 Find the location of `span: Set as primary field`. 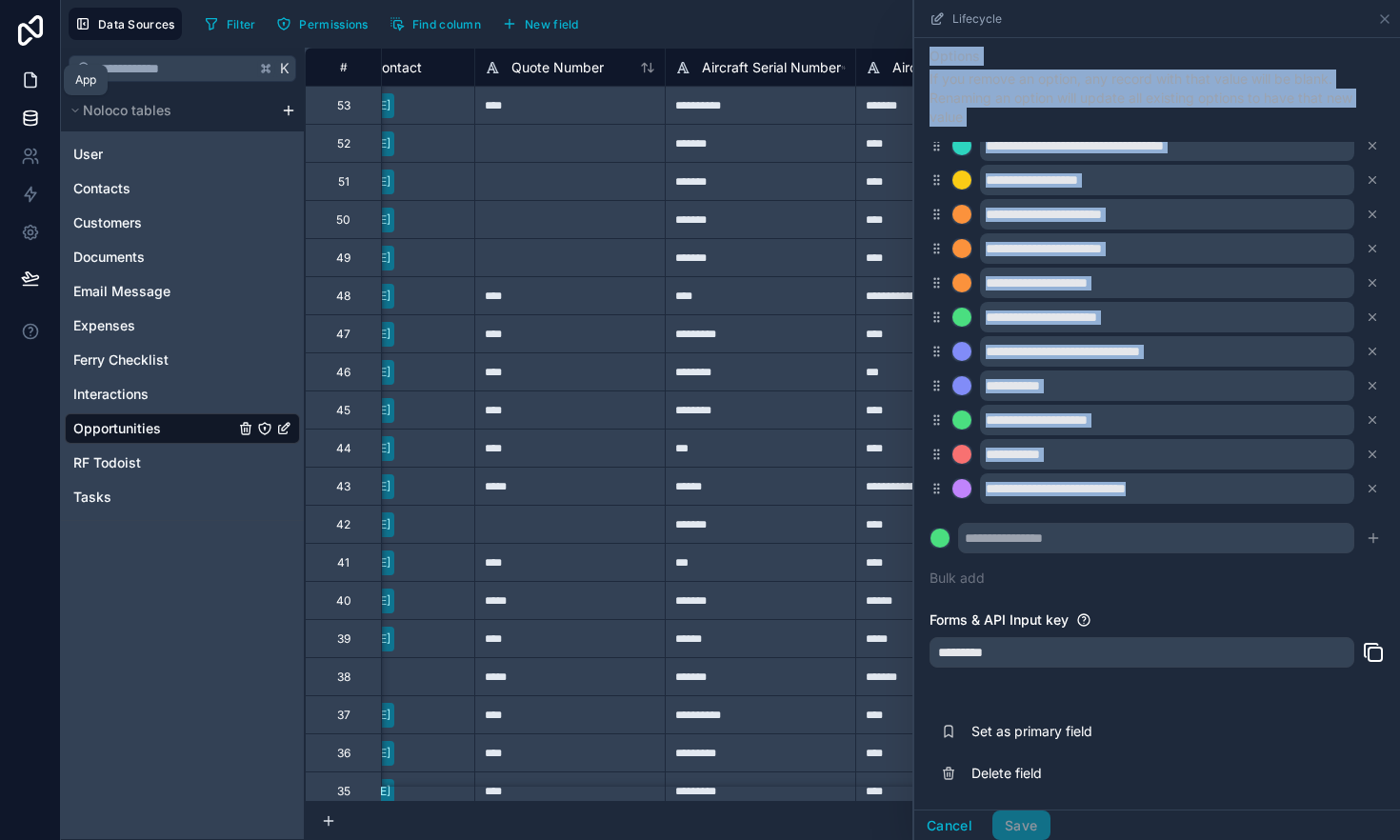

span: Set as primary field is located at coordinates (1109, 731).